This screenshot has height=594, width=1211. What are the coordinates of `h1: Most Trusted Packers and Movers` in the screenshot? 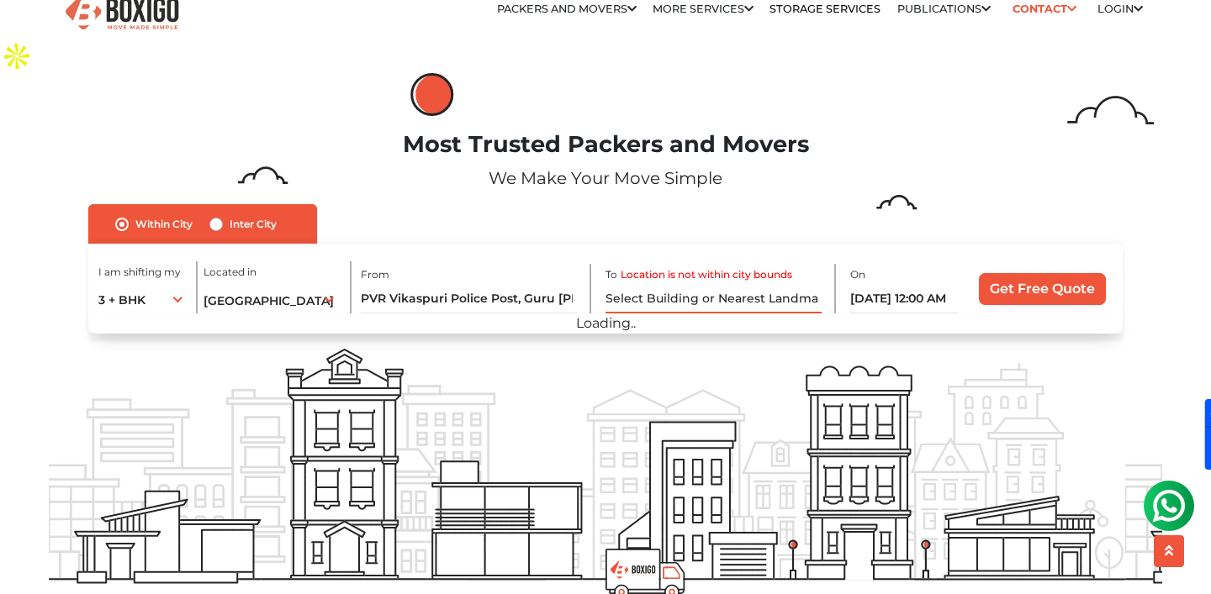 It's located at (605, 145).